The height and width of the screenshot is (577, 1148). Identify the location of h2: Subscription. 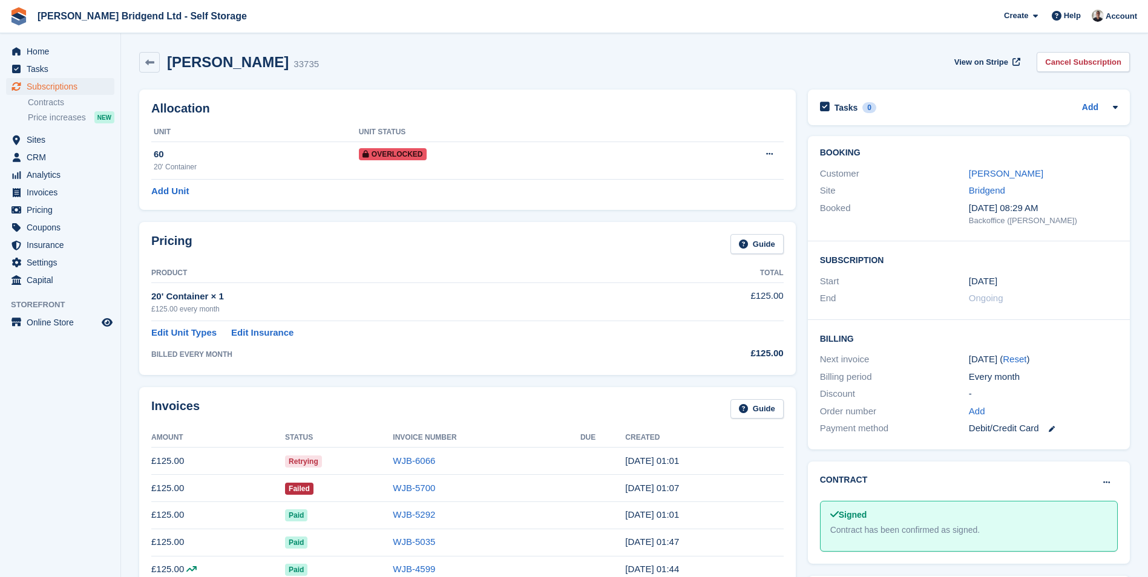
(969, 260).